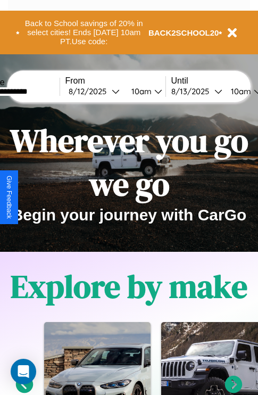  I want to click on b: BACK2SCHOOL20, so click(184, 32).